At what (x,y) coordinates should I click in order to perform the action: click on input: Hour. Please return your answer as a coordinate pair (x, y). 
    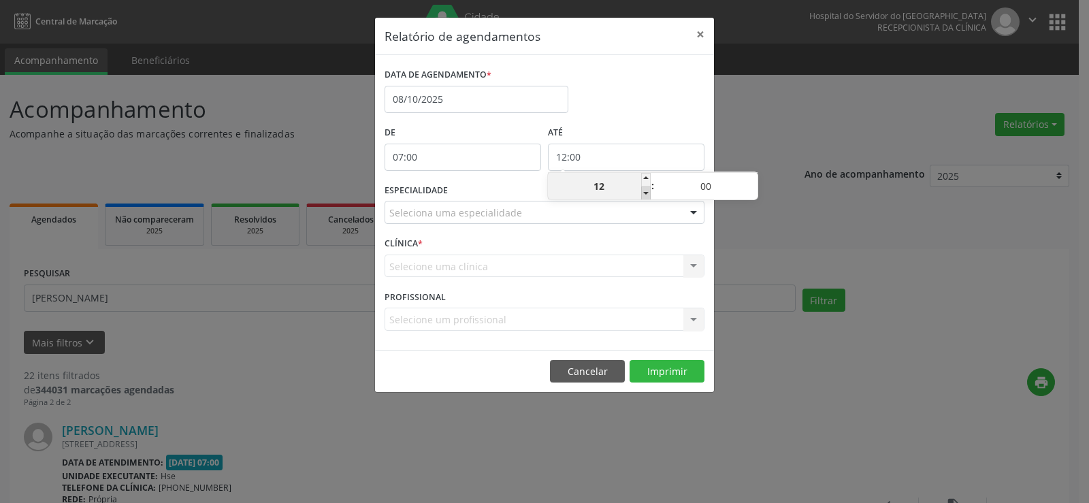
    Looking at the image, I should click on (599, 186).